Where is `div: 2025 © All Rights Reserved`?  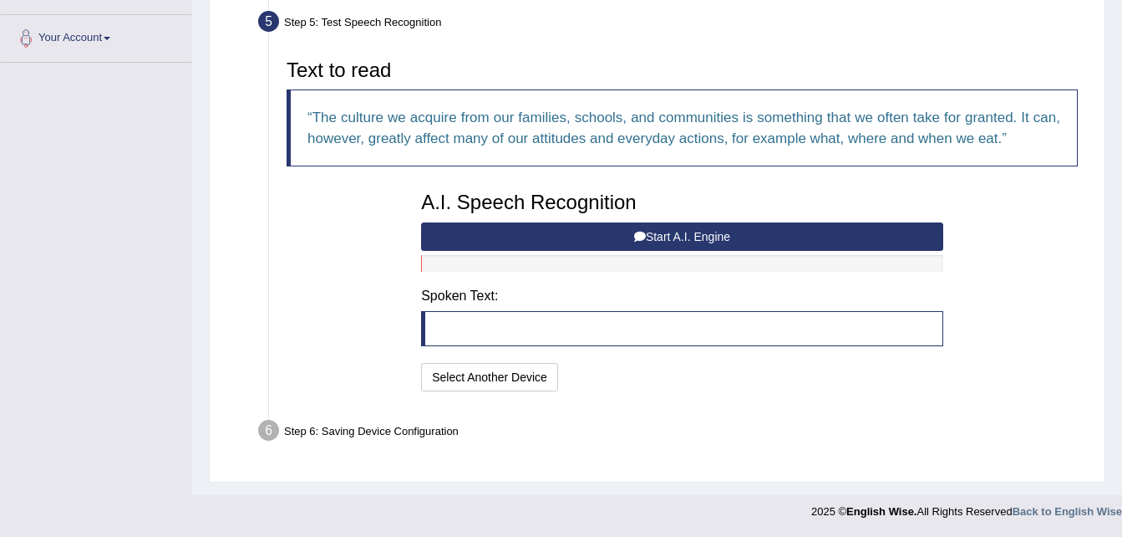
div: 2025 © All Rights Reserved is located at coordinates (967, 506).